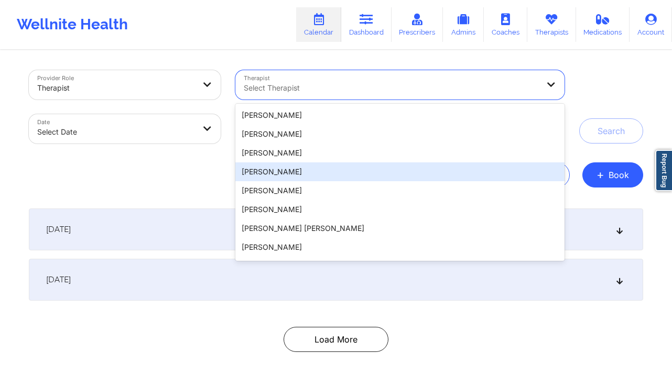  What do you see at coordinates (319, 25) in the screenshot?
I see `a: Calendar` at bounding box center [319, 25].